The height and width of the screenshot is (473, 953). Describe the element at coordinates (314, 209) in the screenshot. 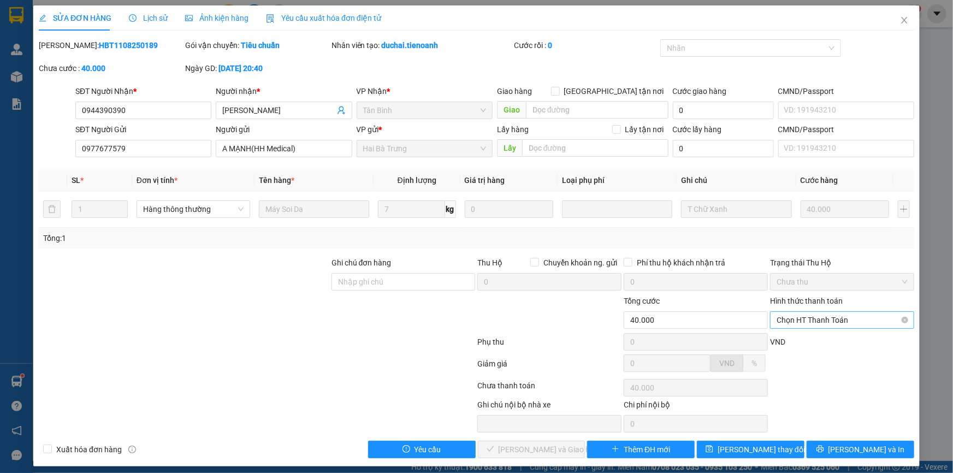

I see `input: VD: Bàn, Ghế` at that location.